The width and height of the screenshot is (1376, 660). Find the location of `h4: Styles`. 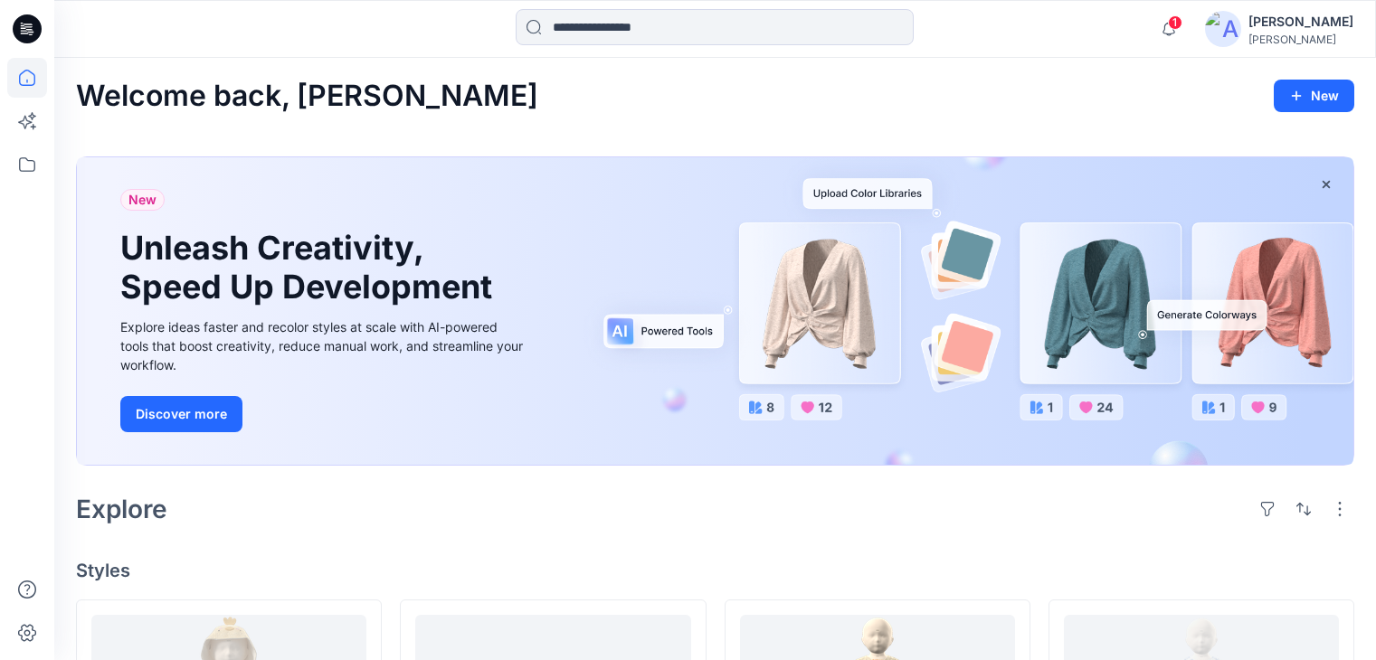

h4: Styles is located at coordinates (715, 571).